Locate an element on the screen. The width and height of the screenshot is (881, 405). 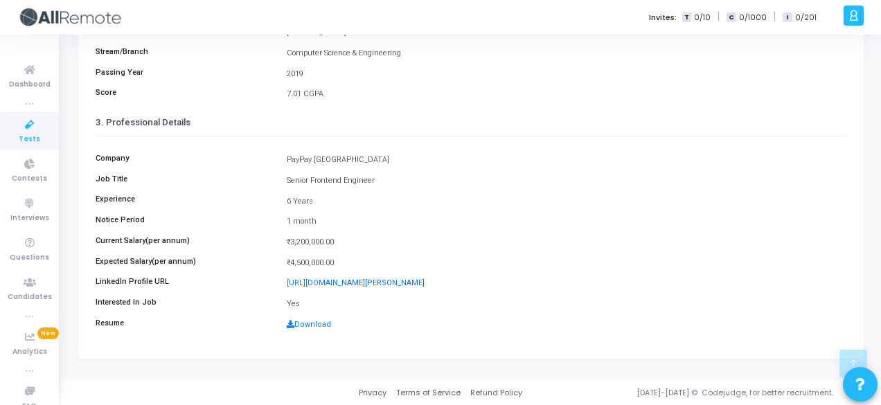
span: Tests is located at coordinates (29, 139).